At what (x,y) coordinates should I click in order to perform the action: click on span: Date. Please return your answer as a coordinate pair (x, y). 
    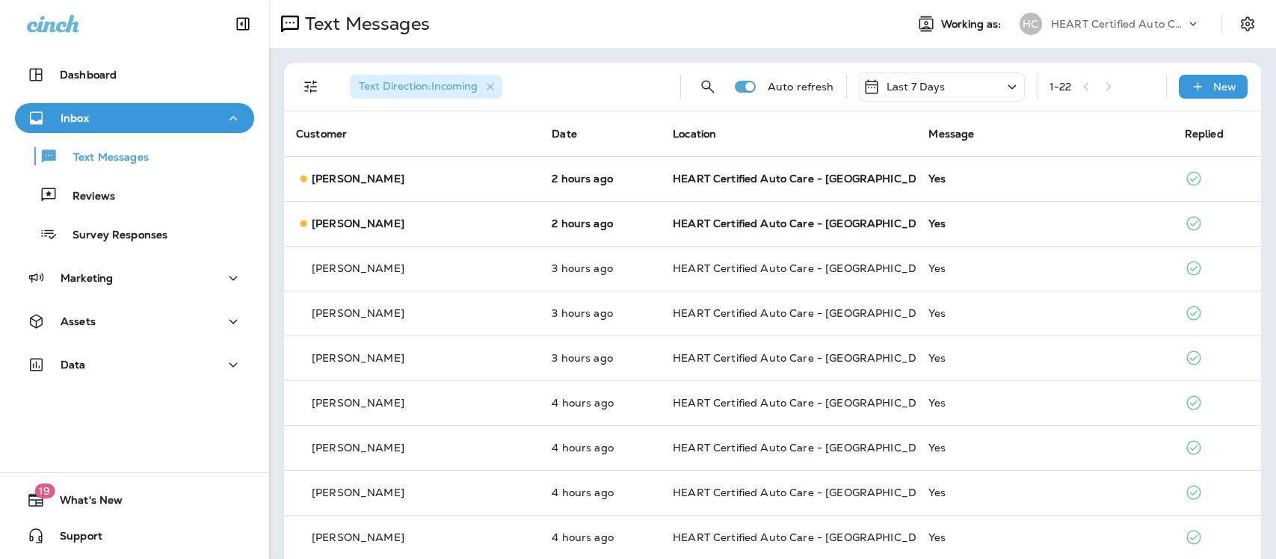
    Looking at the image, I should click on (564, 134).